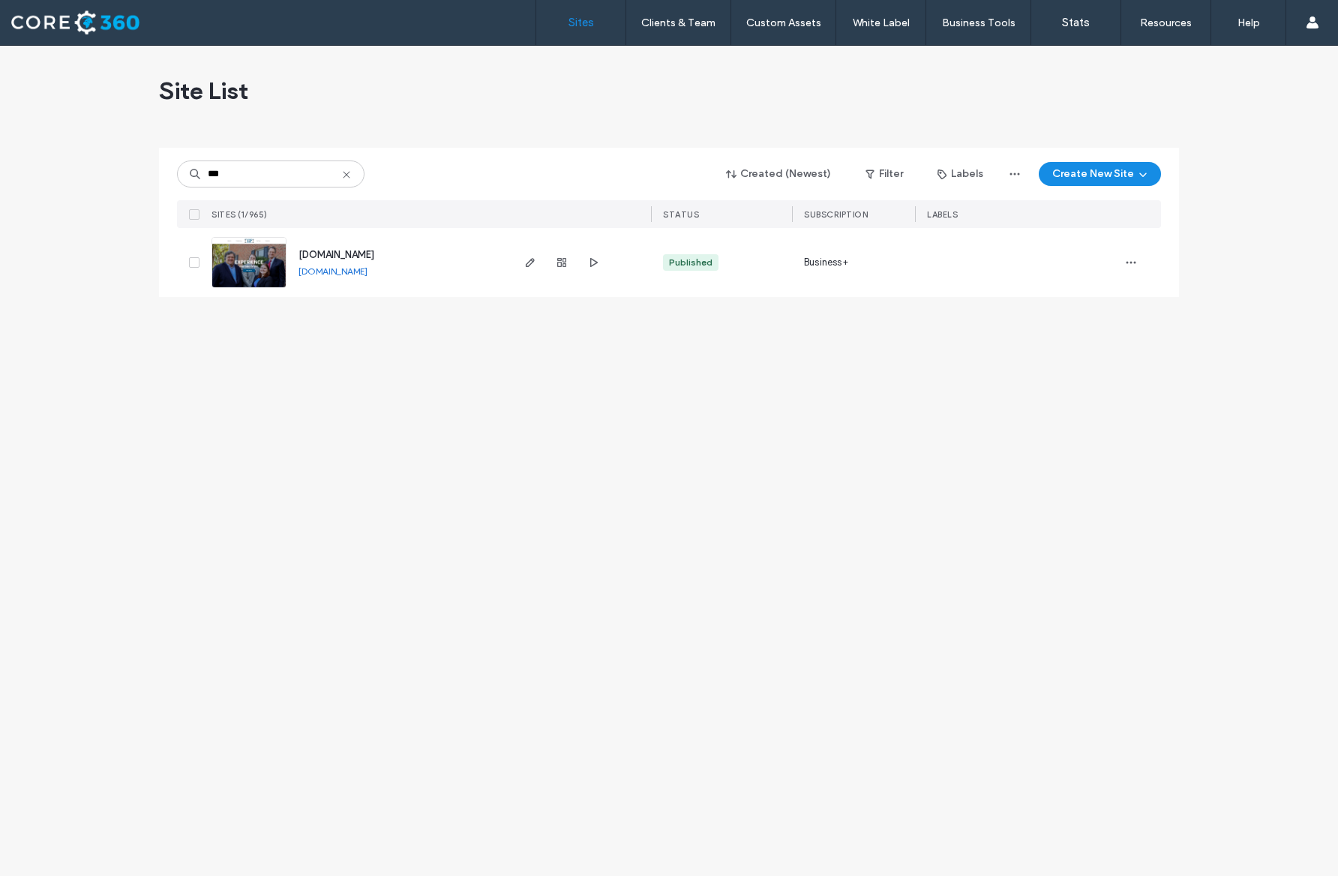 The width and height of the screenshot is (1338, 876). I want to click on span: Site List, so click(203, 91).